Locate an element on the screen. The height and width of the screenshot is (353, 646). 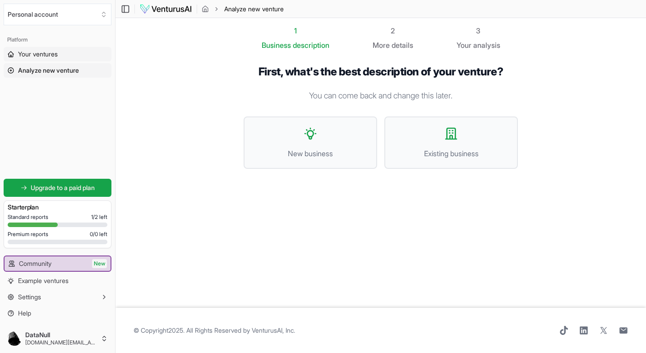
span: 1 / 2 left is located at coordinates (99, 217).